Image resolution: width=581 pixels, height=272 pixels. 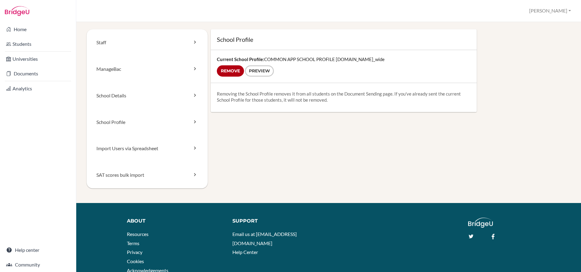 I want to click on a: ManageBac, so click(x=147, y=69).